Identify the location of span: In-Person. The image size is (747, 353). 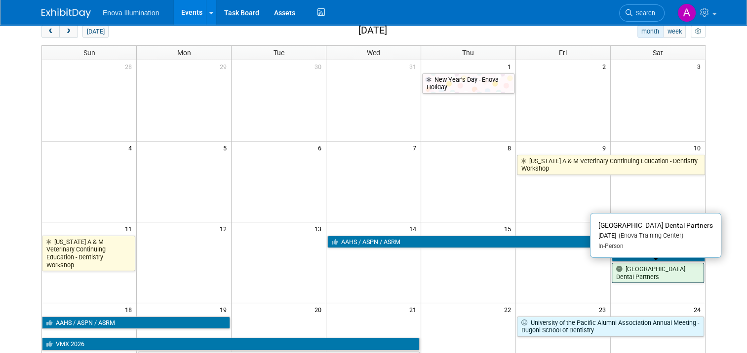
(610, 246).